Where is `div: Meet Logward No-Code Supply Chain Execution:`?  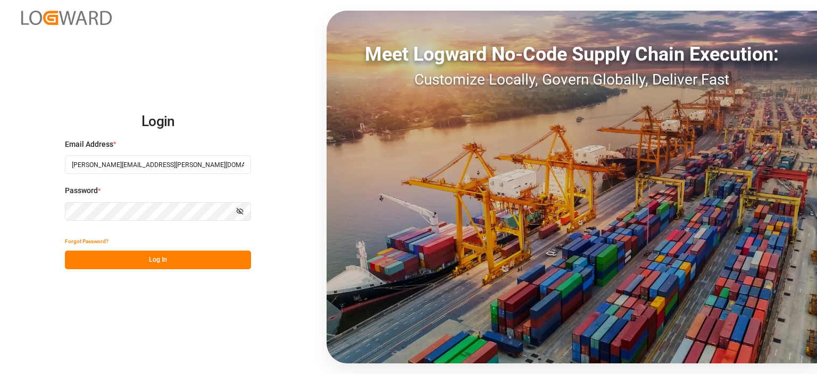
div: Meet Logward No-Code Supply Chain Execution: is located at coordinates (572, 54).